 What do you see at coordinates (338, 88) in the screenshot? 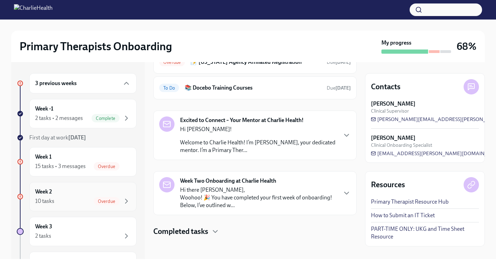
I see `span: August 26th, 2025 10:00` at bounding box center [338, 88].